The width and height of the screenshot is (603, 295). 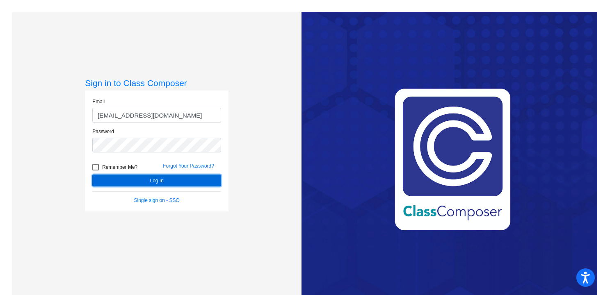 I want to click on label: Password, so click(x=103, y=132).